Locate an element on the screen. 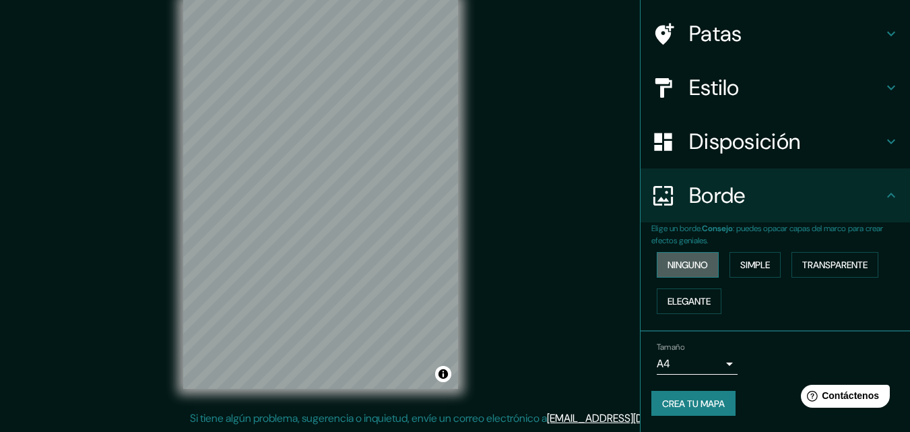  font: Borde is located at coordinates (717, 195).